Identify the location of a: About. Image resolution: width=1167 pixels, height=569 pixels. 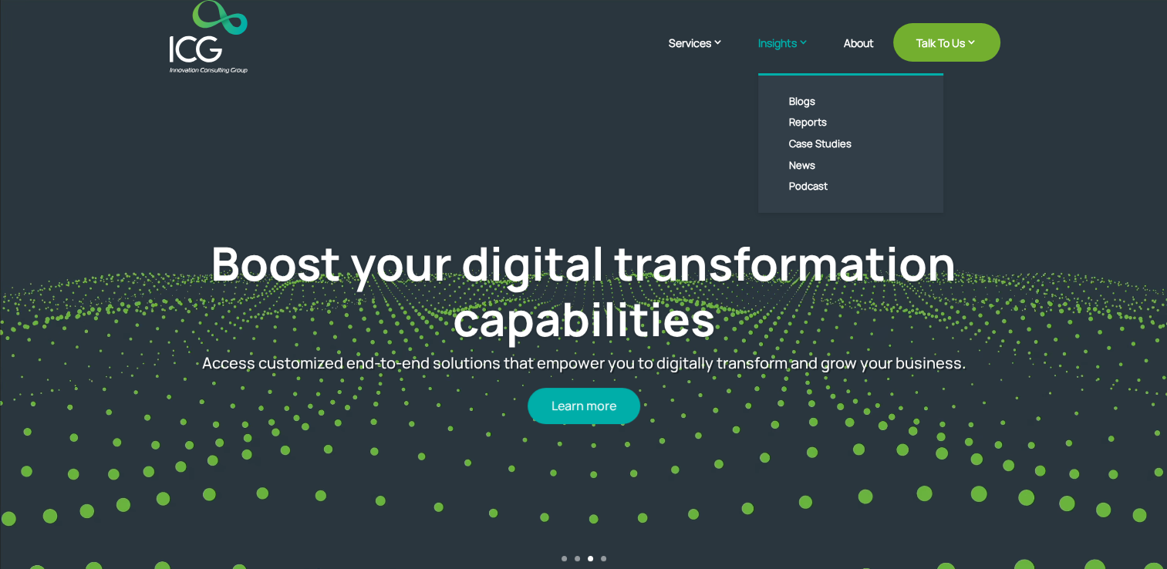
(859, 55).